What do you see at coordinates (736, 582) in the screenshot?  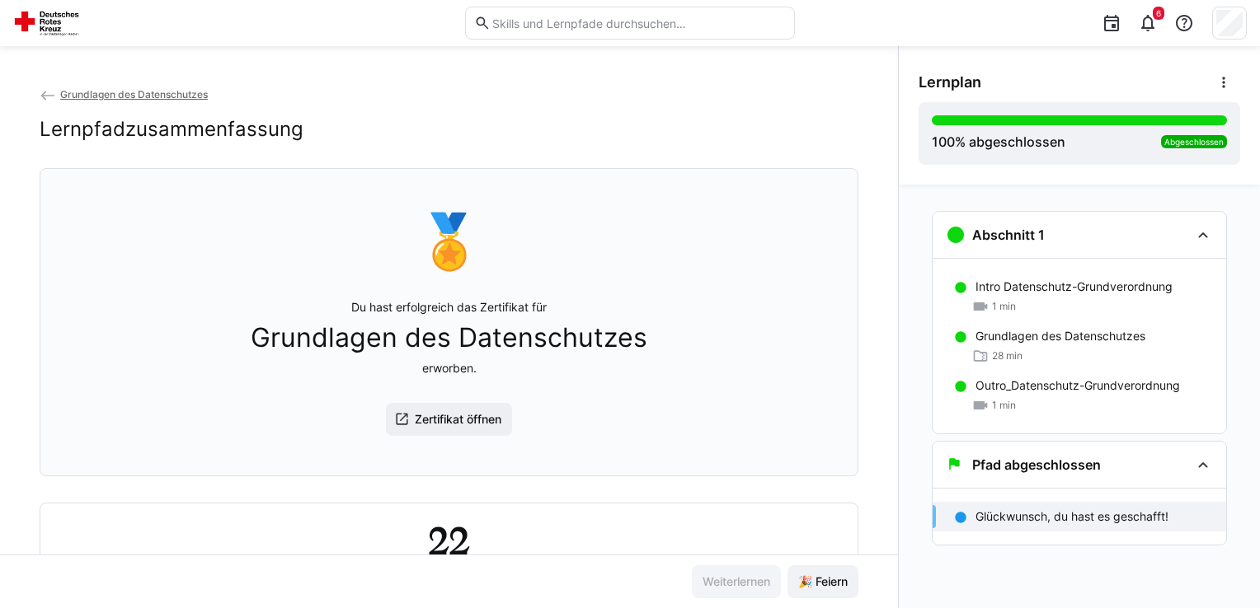 I see `span: Weiterlernen` at bounding box center [736, 582].